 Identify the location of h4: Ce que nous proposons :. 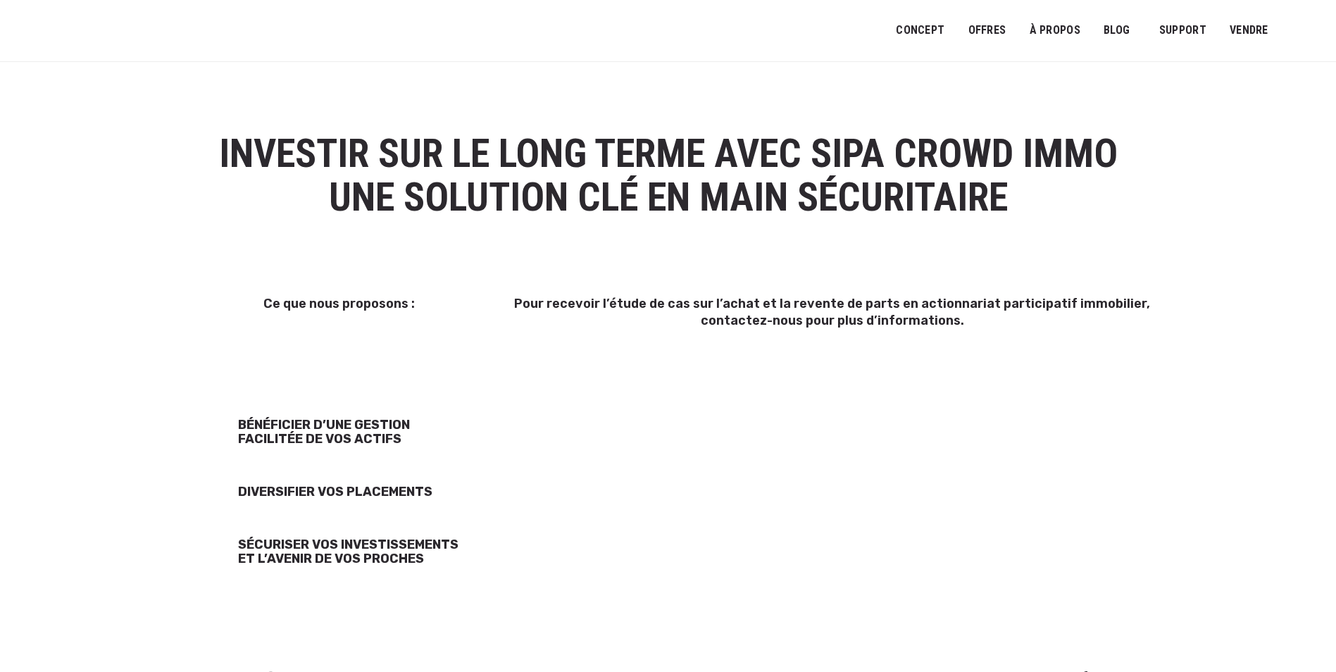
(339, 303).